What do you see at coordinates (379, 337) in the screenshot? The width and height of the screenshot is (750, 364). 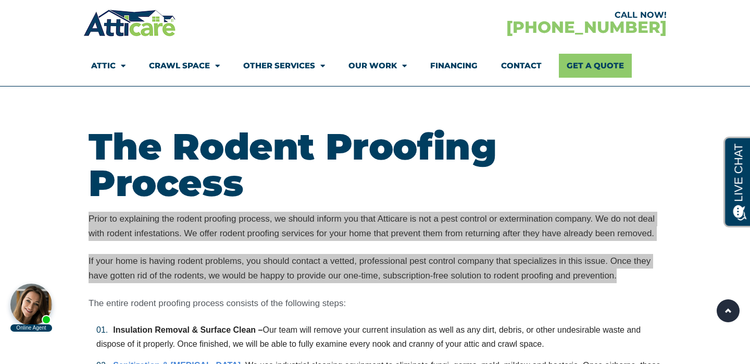 I see `li: Our team will remove your current insulation as well as any dirt, debris, or other undesirable wa...` at bounding box center [379, 337].